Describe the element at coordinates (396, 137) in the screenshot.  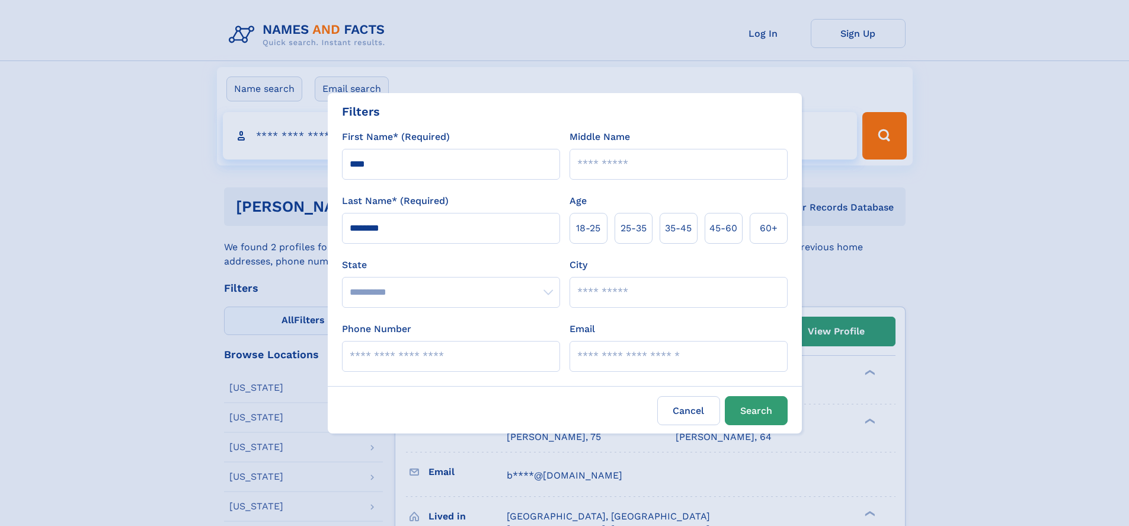
I see `label: First Name* (Required)` at that location.